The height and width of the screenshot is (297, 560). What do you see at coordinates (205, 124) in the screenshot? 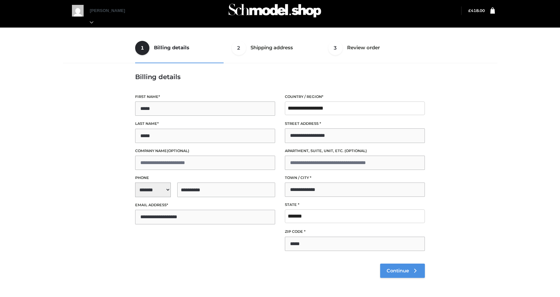
I see `label: Last name` at bounding box center [205, 124].